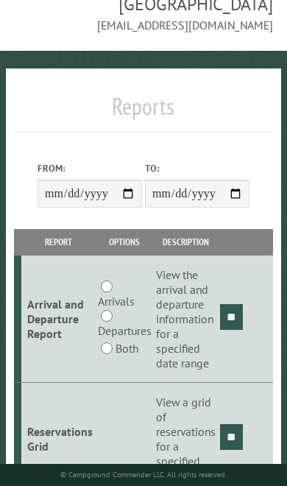 Image resolution: width=287 pixels, height=486 pixels. I want to click on label: From:, so click(90, 168).